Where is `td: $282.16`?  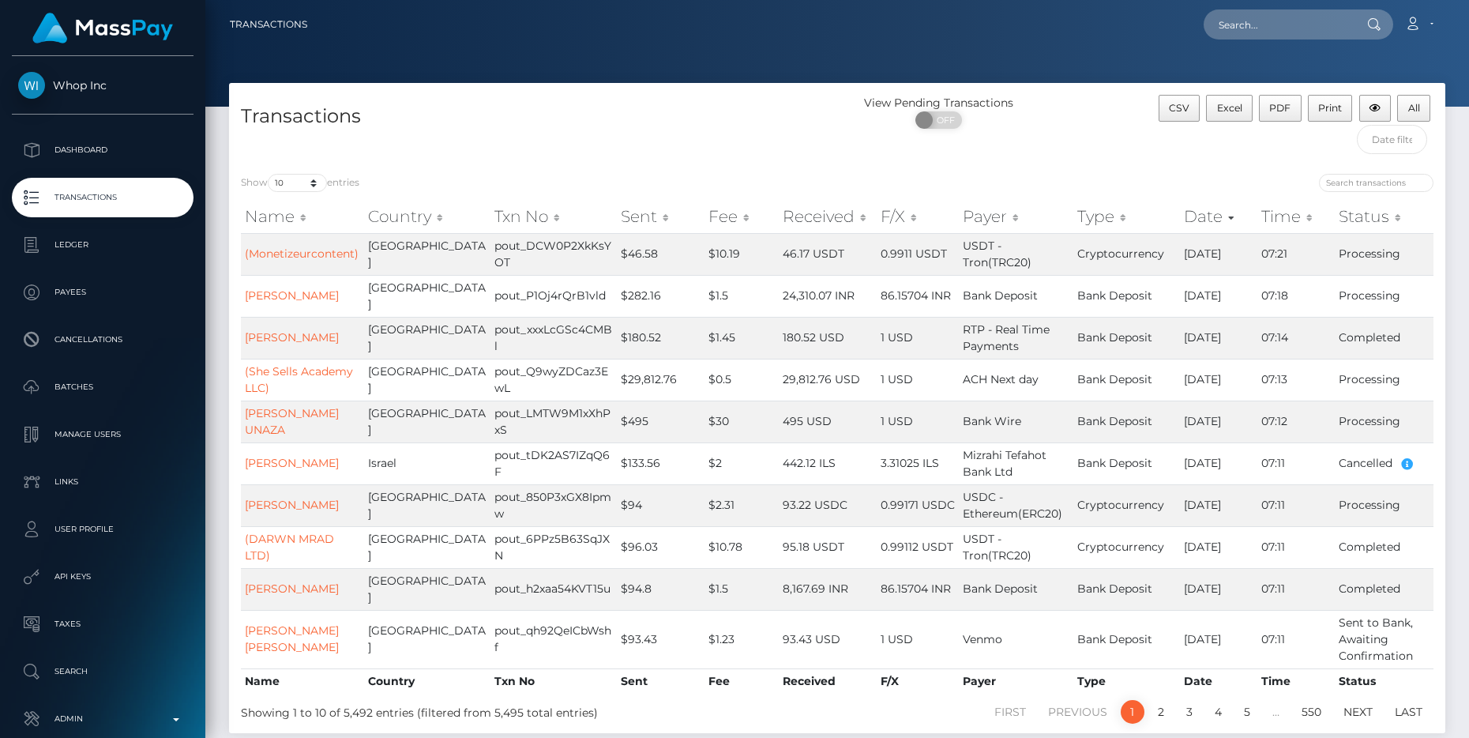
td: $282.16 is located at coordinates (660, 295).